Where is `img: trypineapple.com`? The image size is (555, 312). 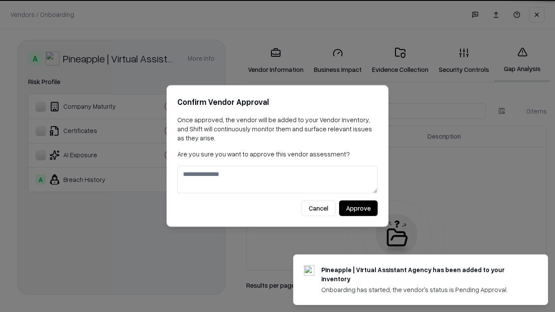
img: trypineapple.com is located at coordinates (309, 271).